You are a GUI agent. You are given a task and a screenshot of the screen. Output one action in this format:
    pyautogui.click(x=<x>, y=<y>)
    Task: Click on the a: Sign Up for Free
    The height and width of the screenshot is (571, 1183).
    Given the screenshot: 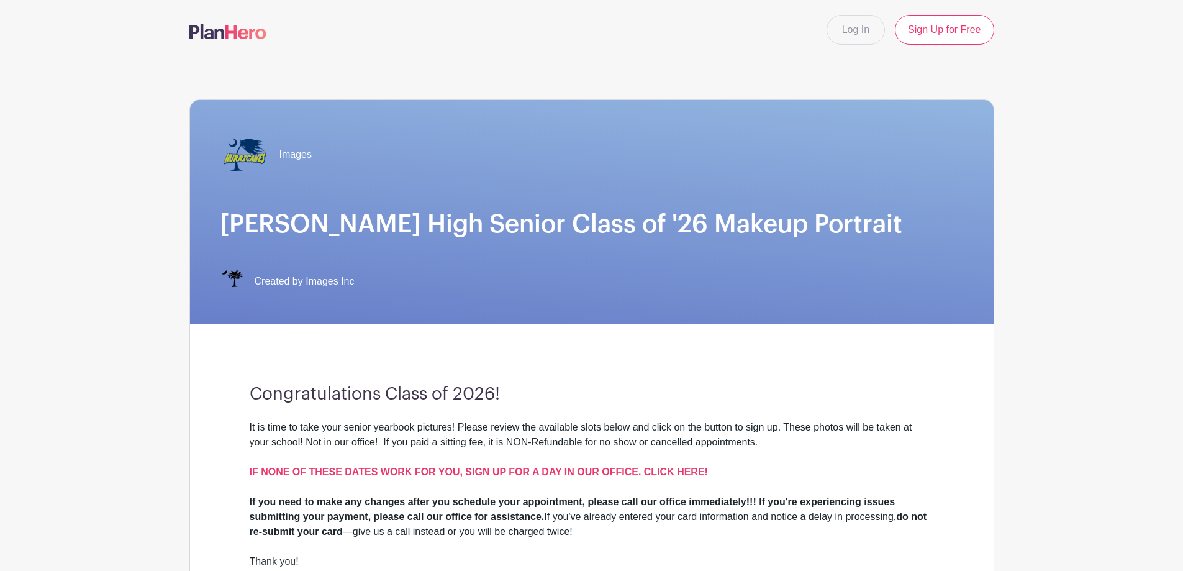 What is the action you would take?
    pyautogui.click(x=944, y=30)
    